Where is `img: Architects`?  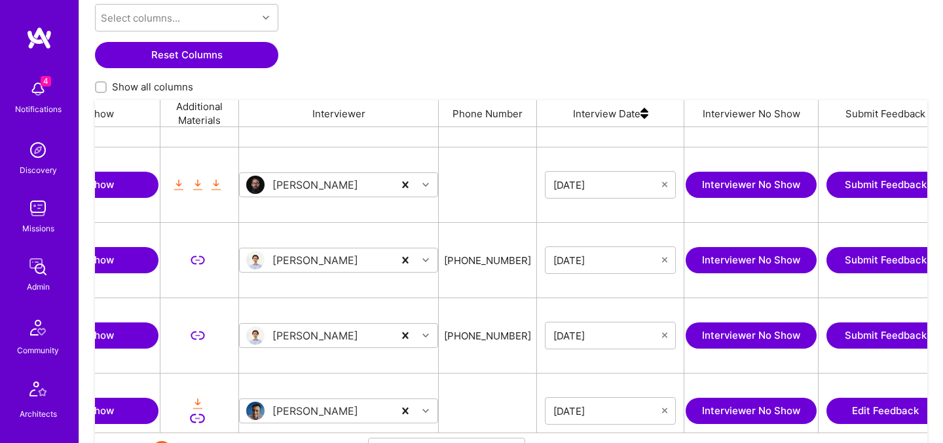 img: Architects is located at coordinates (38, 391).